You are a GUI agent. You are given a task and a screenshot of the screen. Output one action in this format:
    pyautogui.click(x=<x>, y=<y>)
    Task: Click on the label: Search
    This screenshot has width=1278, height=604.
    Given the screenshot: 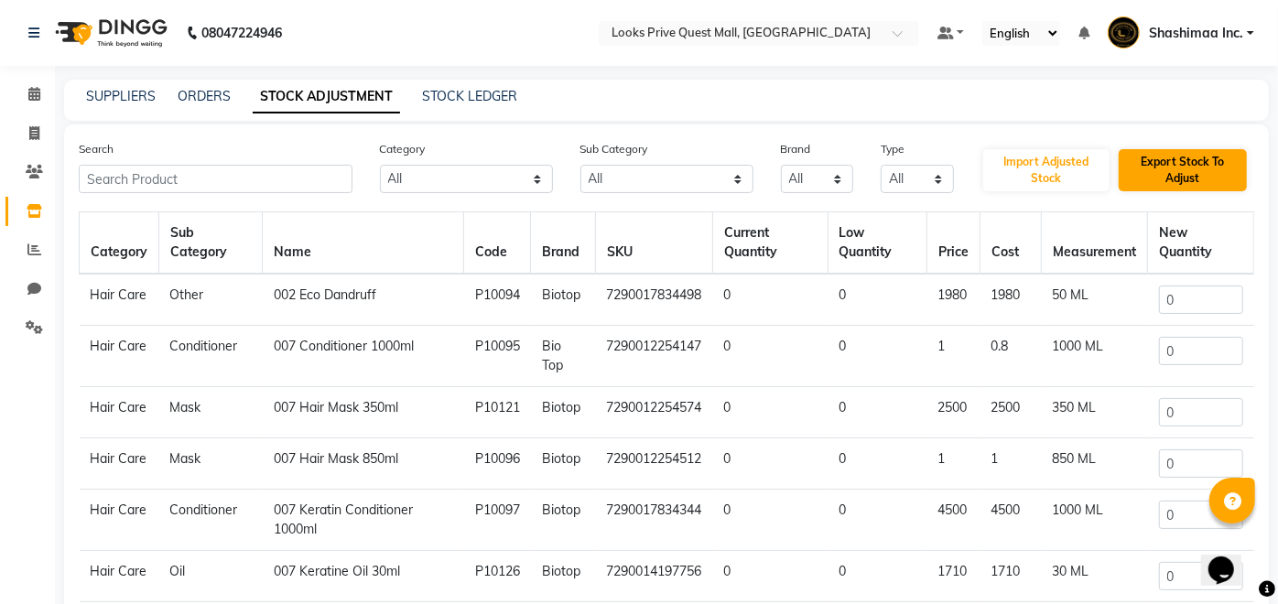 What is the action you would take?
    pyautogui.click(x=96, y=149)
    